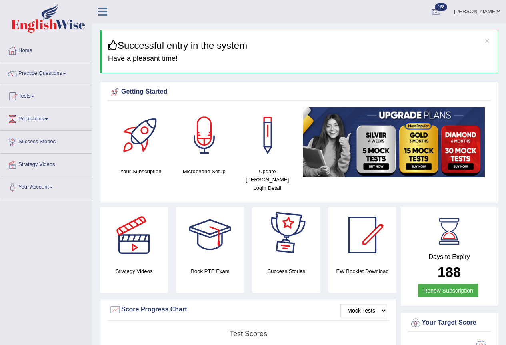 This screenshot has width=506, height=345. Describe the element at coordinates (46, 141) in the screenshot. I see `a: Success Stories` at that location.